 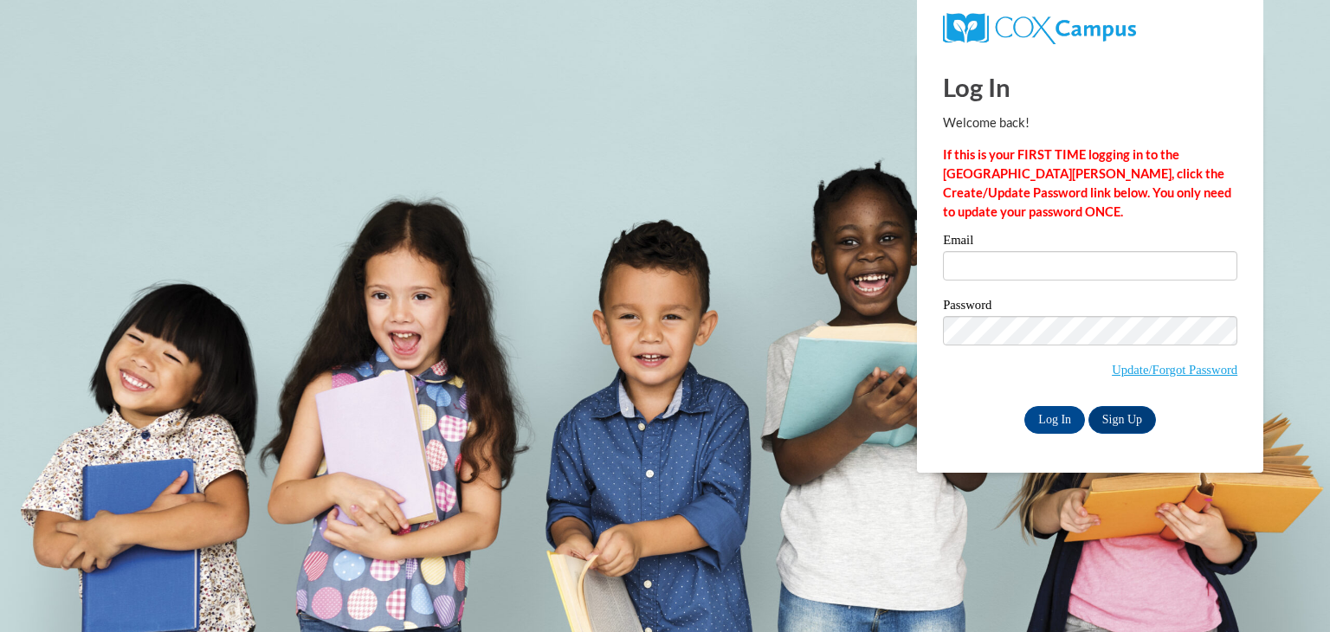 What do you see at coordinates (1090, 123) in the screenshot?
I see `p: Welcome back!` at bounding box center [1090, 123].